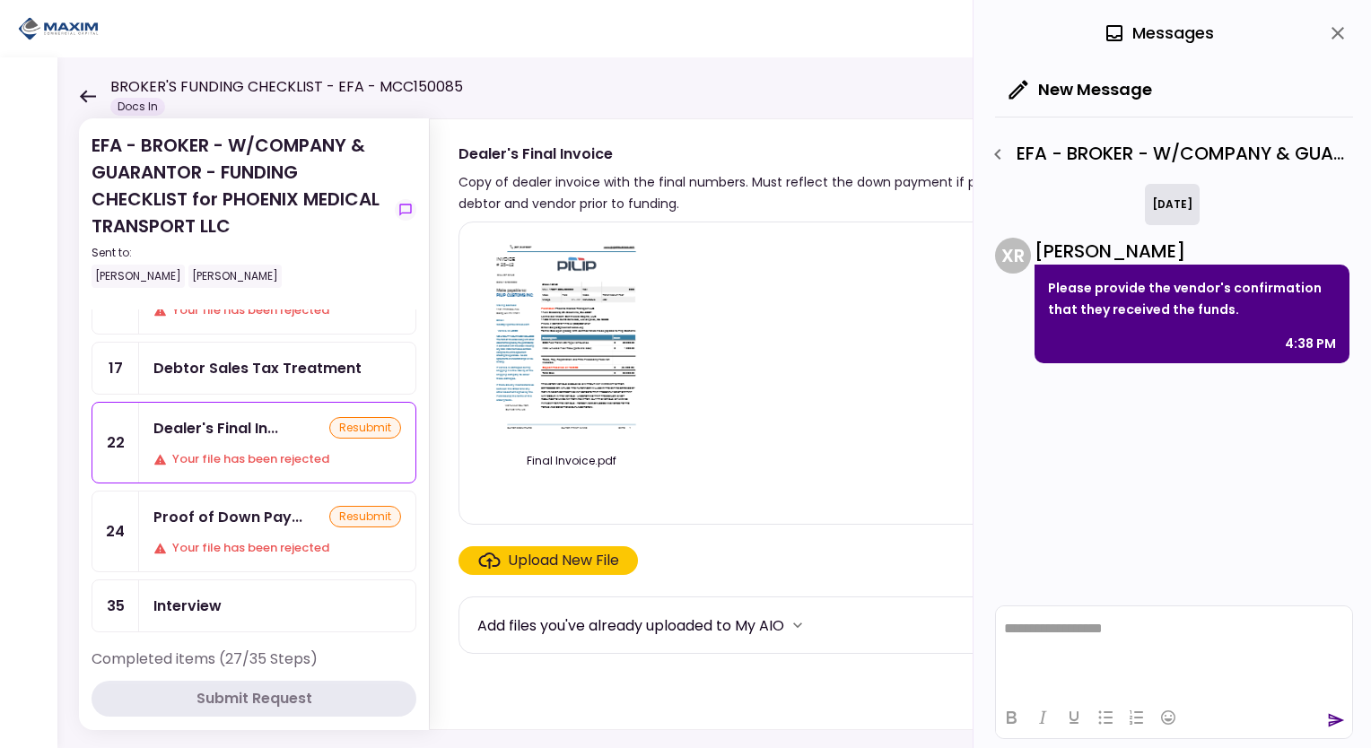 This screenshot has width=1371, height=748. What do you see at coordinates (116, 368) in the screenshot?
I see `div: 17` at bounding box center [116, 368].